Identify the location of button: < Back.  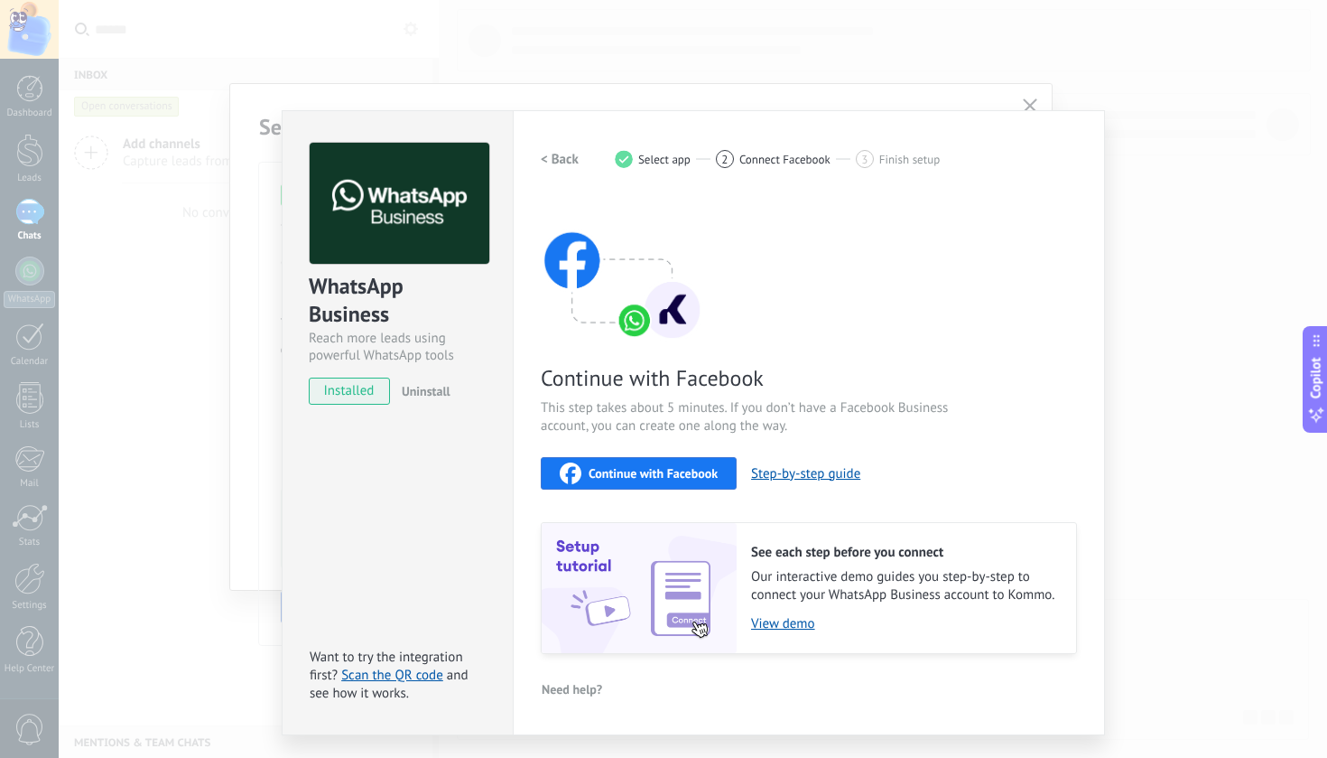
(560, 159).